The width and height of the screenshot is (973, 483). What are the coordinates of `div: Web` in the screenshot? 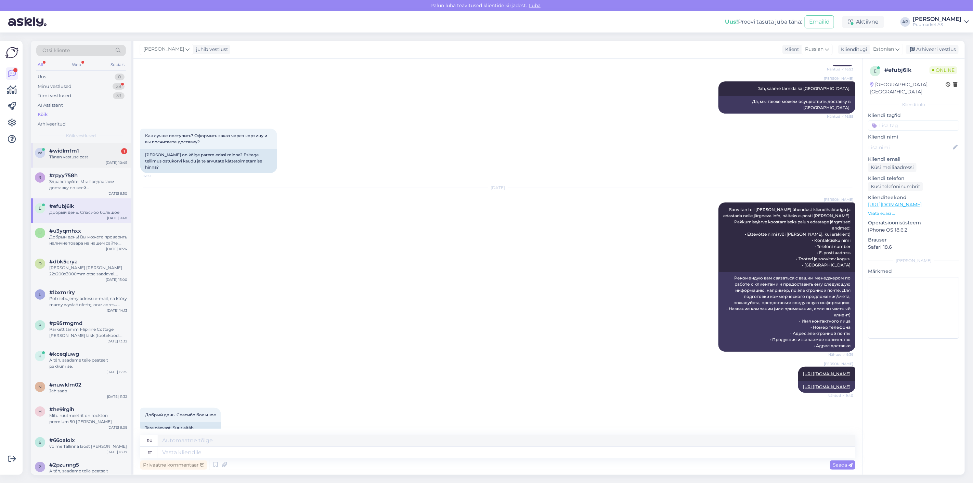 It's located at (77, 65).